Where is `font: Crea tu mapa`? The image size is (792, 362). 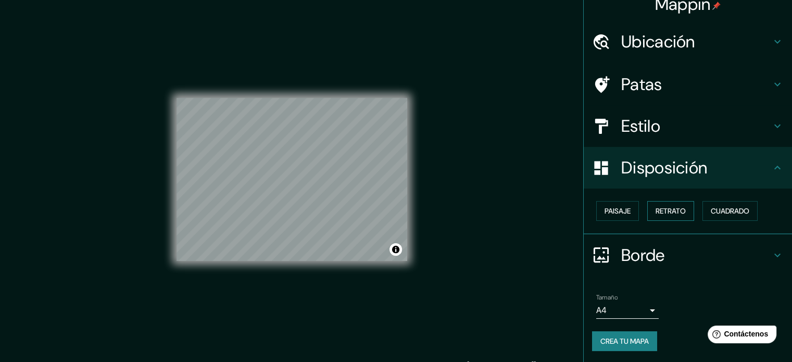
font: Crea tu mapa is located at coordinates (625, 341).